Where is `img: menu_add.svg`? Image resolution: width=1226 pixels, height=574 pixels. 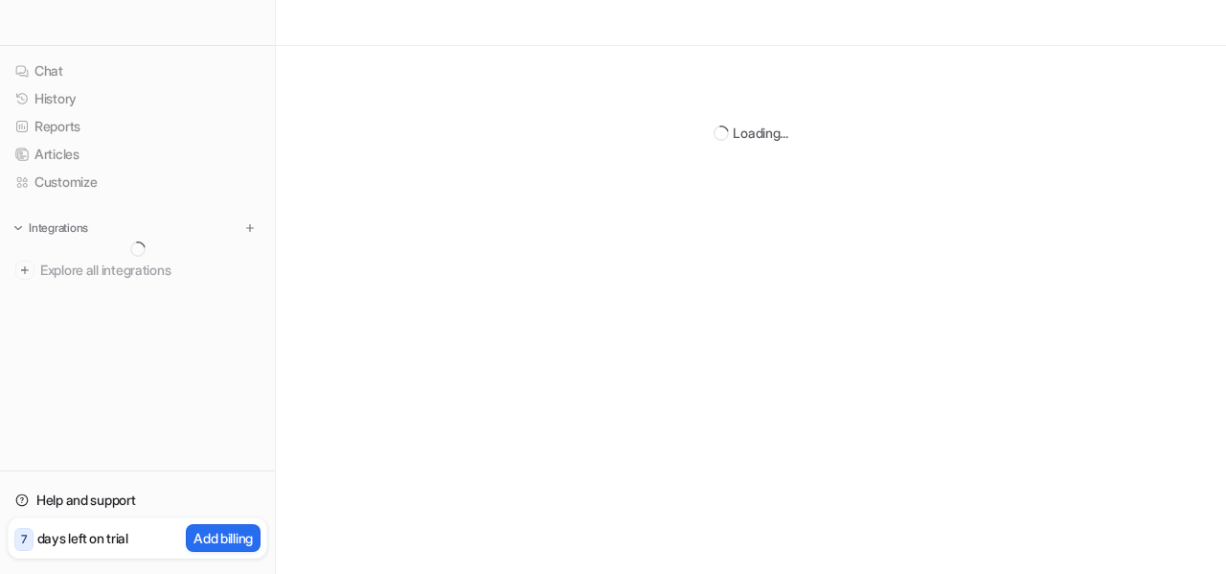 img: menu_add.svg is located at coordinates (250, 228).